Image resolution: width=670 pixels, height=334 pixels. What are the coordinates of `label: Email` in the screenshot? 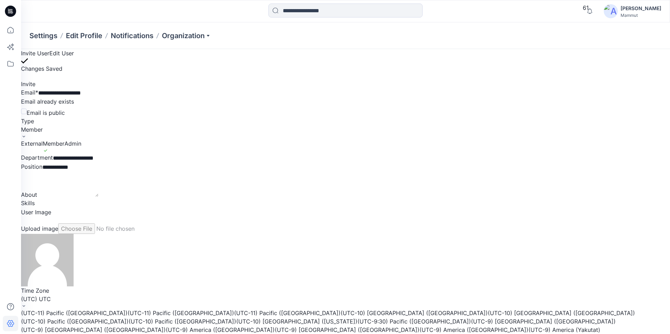 It's located at (29, 93).